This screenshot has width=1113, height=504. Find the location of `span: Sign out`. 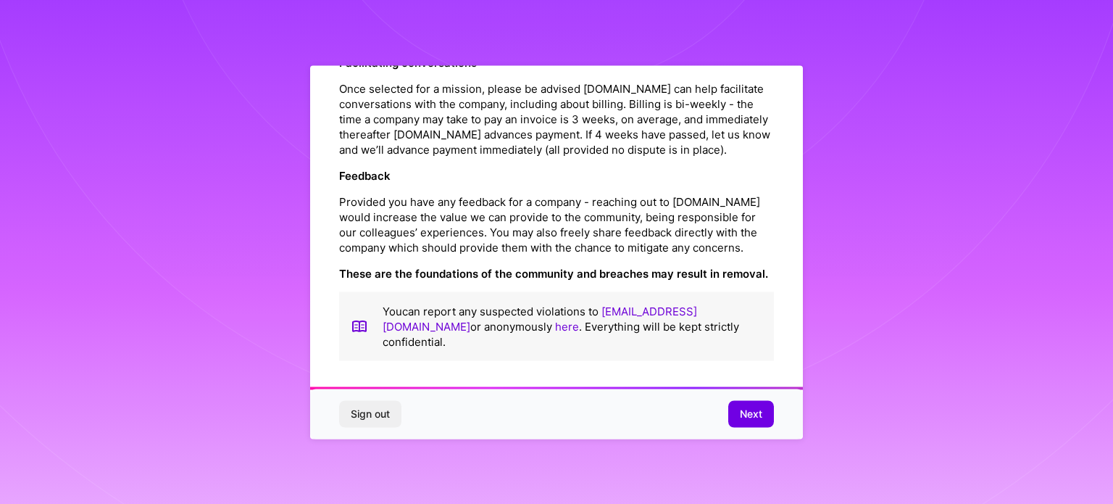

span: Sign out is located at coordinates (370, 414).